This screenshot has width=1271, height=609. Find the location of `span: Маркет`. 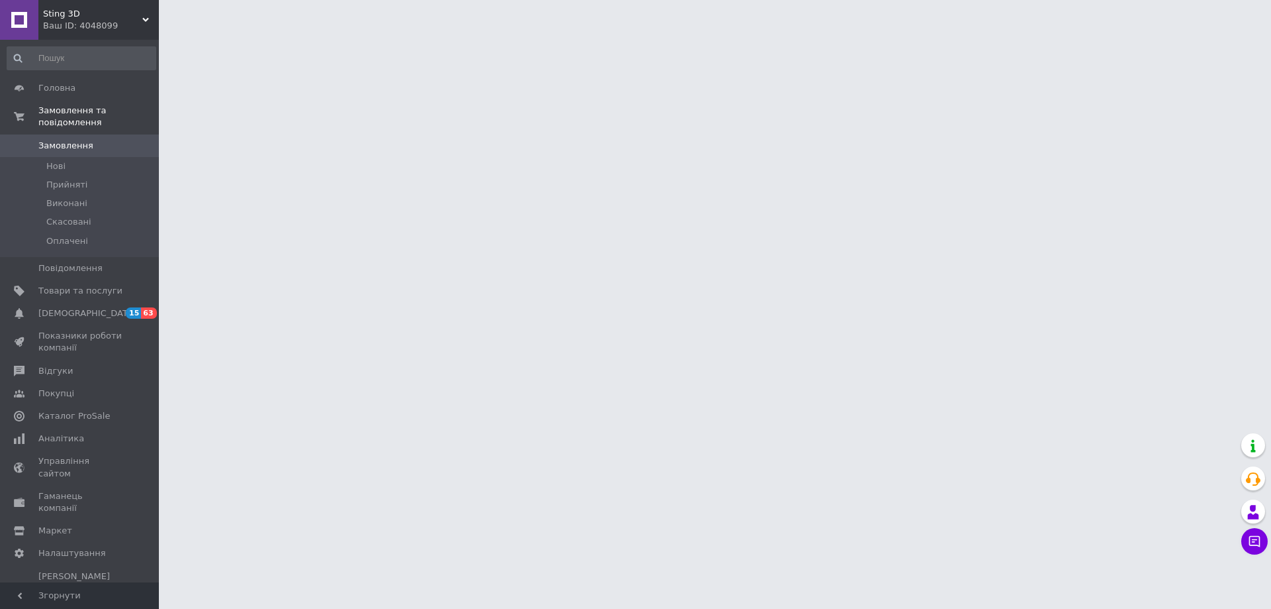

span: Маркет is located at coordinates (55, 530).